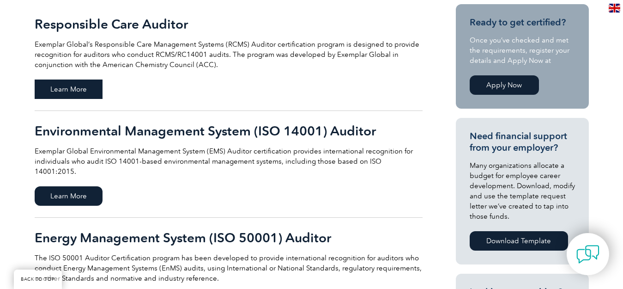 The height and width of the screenshot is (289, 623). What do you see at coordinates (614, 8) in the screenshot?
I see `img: en` at bounding box center [614, 8].